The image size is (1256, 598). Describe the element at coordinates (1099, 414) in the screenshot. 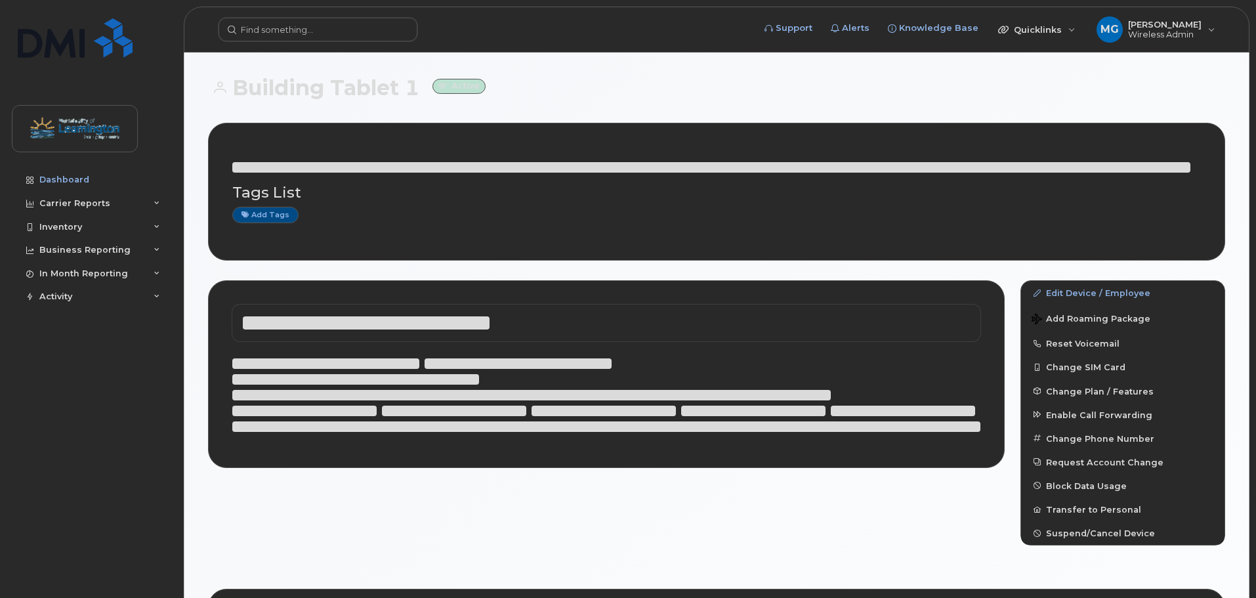

I see `span: Enable Call Forwarding` at that location.